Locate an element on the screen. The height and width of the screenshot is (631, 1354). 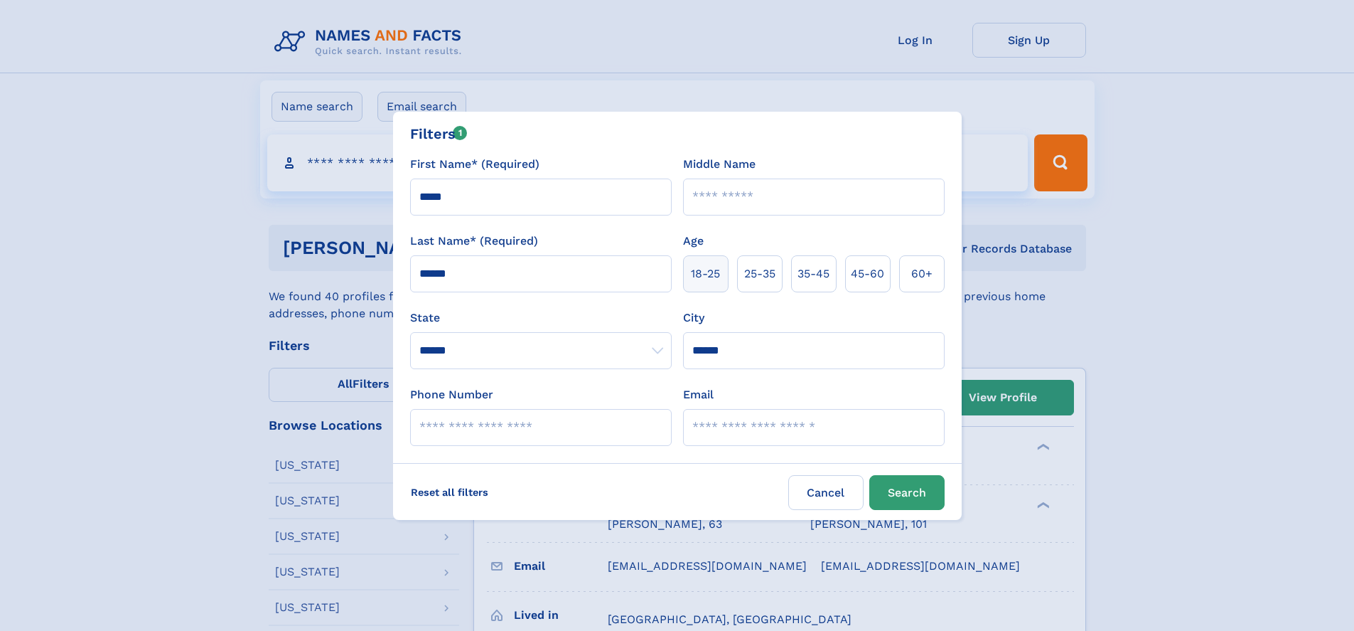
label: Last Name* (Required) is located at coordinates (474, 241).